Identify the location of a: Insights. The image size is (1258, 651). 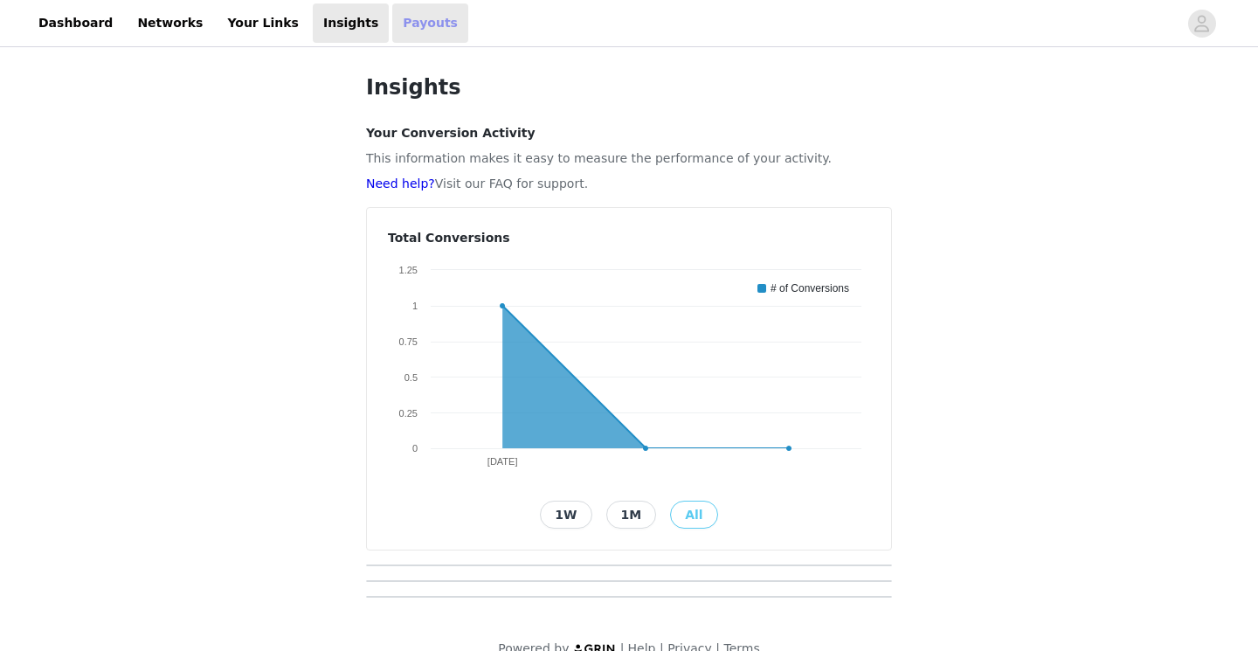
(350, 23).